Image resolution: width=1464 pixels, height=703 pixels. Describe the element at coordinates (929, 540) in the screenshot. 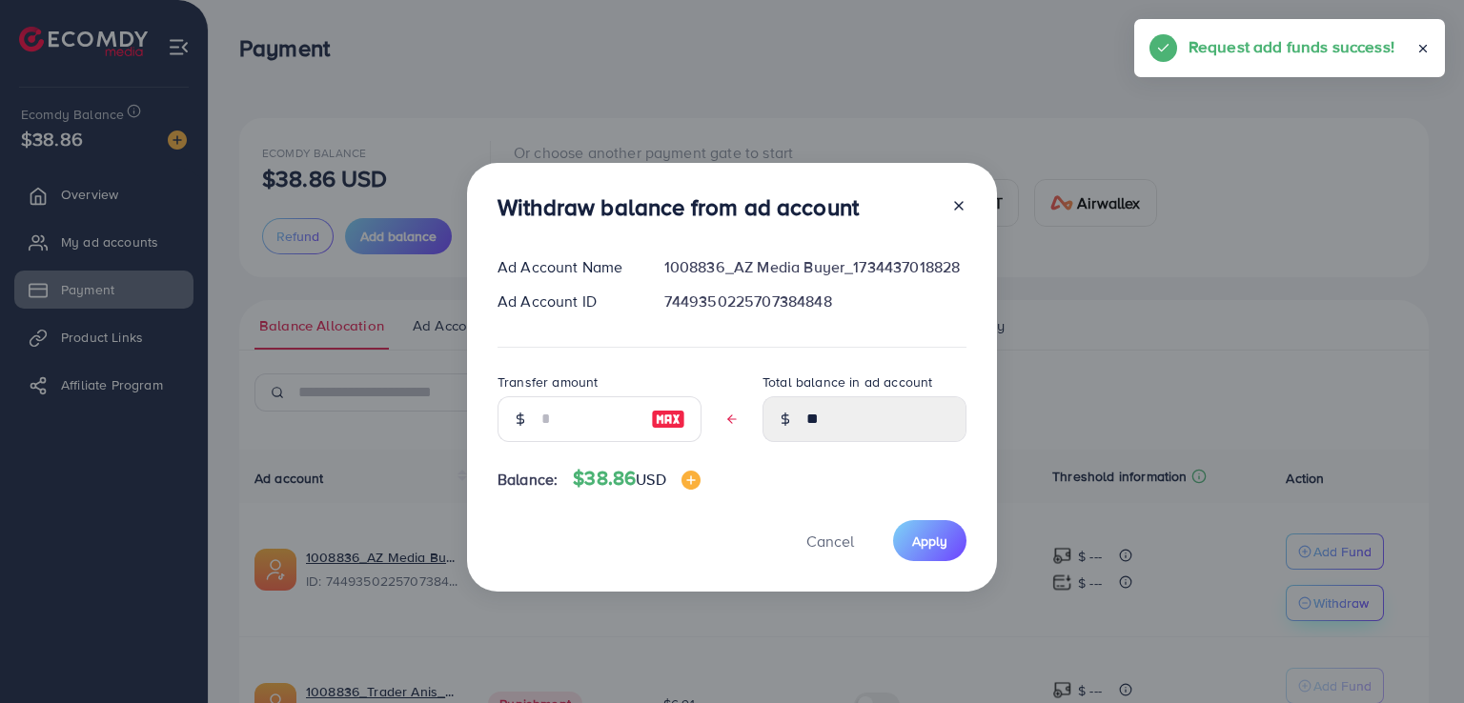

I see `button: Apply` at that location.